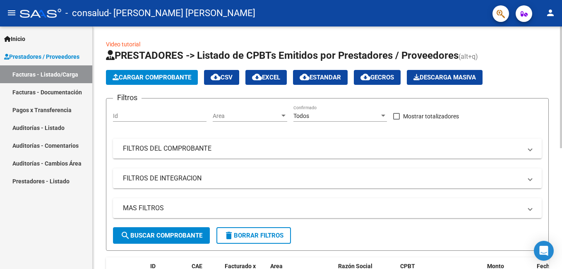 The height and width of the screenshot is (269, 562). Describe the element at coordinates (544, 251) in the screenshot. I see `div: Open Intercom Messenger` at that location.